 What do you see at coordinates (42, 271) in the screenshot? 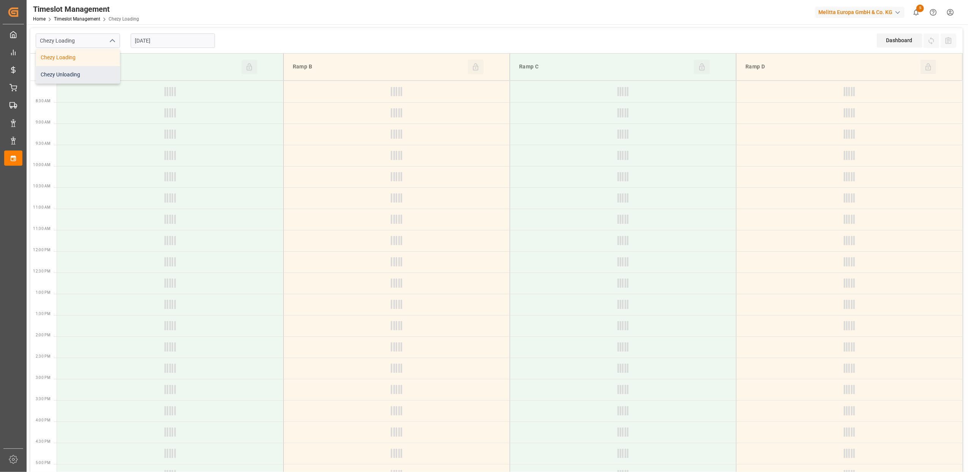
I see `span: 12:30 PM` at bounding box center [42, 271].